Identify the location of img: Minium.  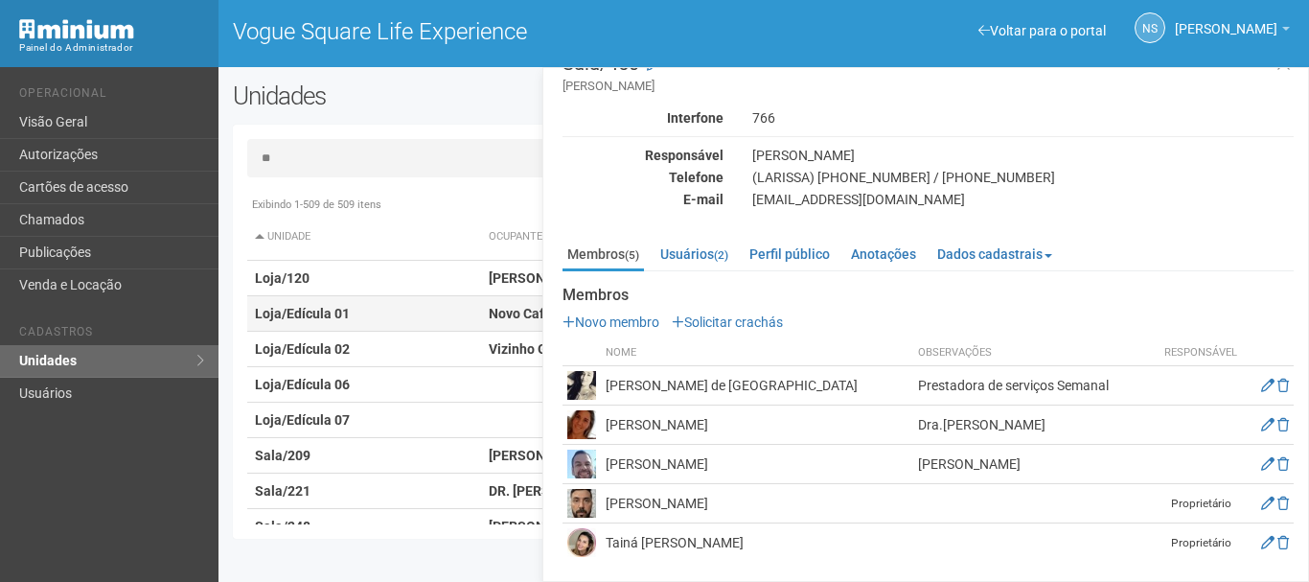
(77, 29).